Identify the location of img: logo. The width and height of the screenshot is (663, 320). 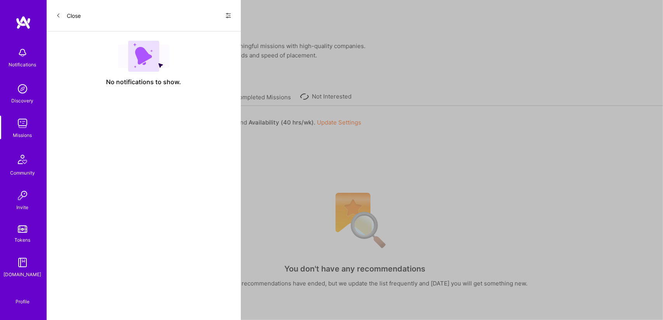
(23, 23).